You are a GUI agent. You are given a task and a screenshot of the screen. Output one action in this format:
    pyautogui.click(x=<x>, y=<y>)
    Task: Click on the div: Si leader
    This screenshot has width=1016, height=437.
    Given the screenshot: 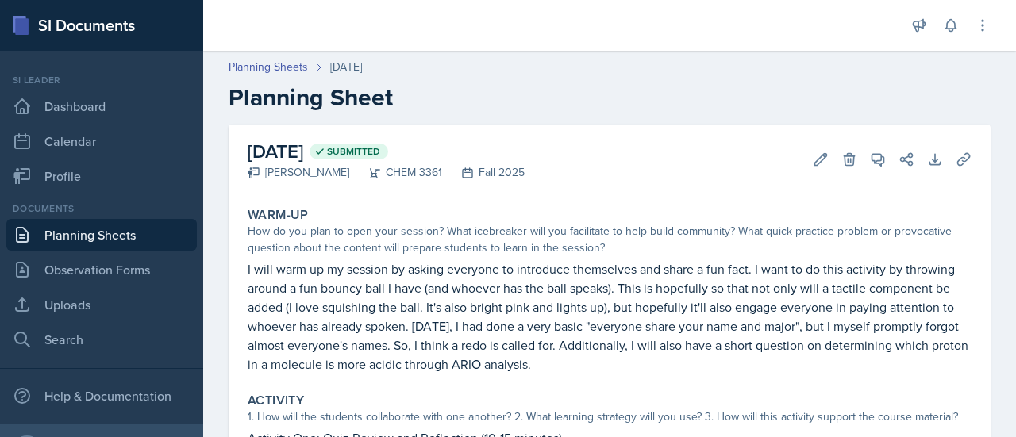 What is the action you would take?
    pyautogui.click(x=102, y=80)
    